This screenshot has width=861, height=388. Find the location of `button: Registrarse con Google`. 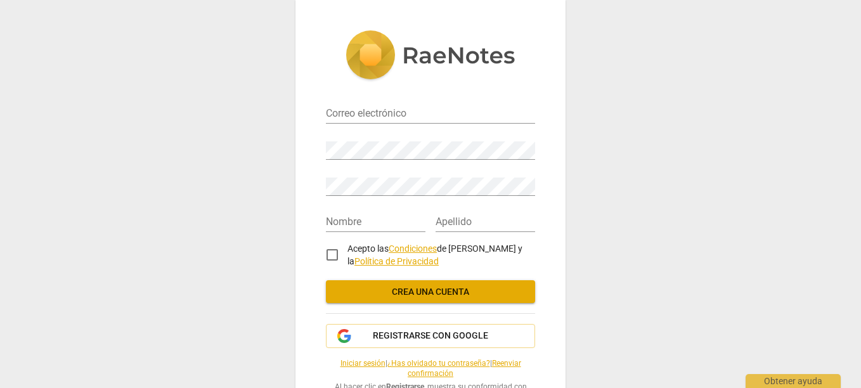

button: Registrarse con Google is located at coordinates (430, 336).